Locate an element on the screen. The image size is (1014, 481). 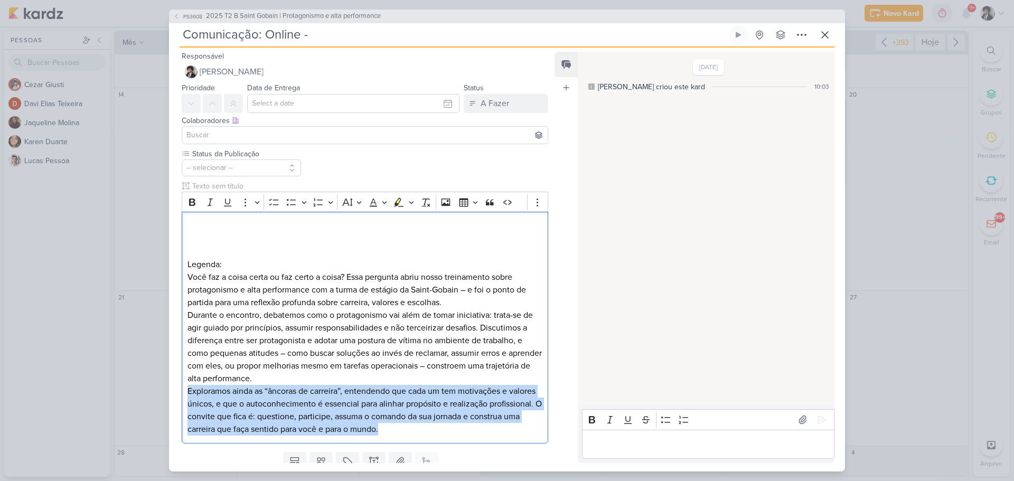
div: Ligar relógio is located at coordinates (738, 35).